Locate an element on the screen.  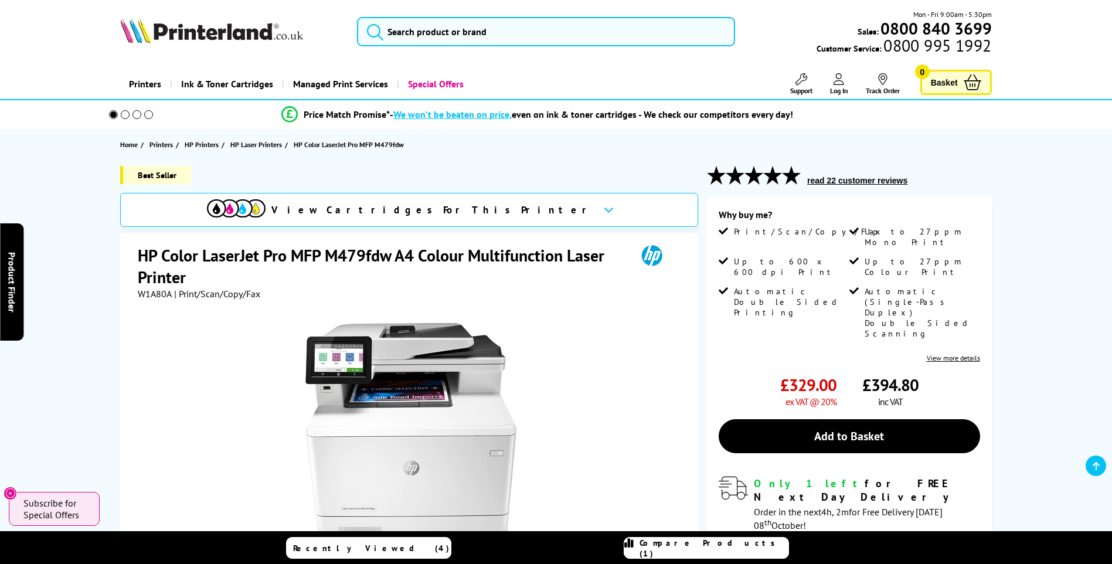
button: read 22 customer reviews is located at coordinates (857, 180).